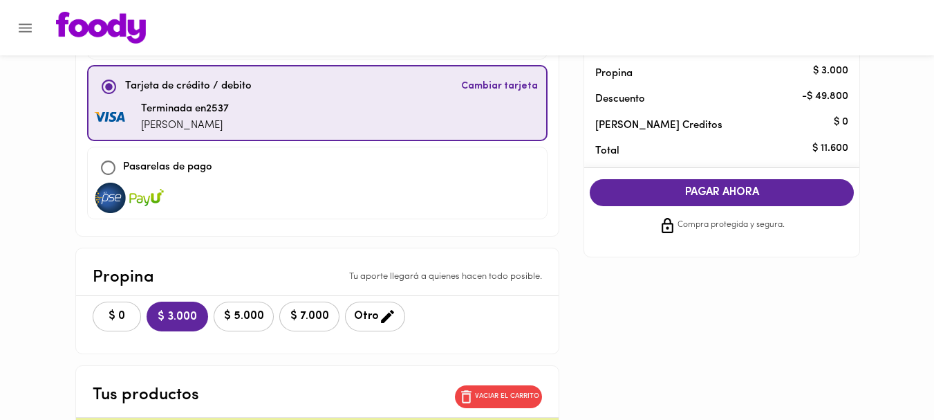 This screenshot has width=934, height=420. What do you see at coordinates (101, 28) in the screenshot?
I see `img: logo.png` at bounding box center [101, 28].